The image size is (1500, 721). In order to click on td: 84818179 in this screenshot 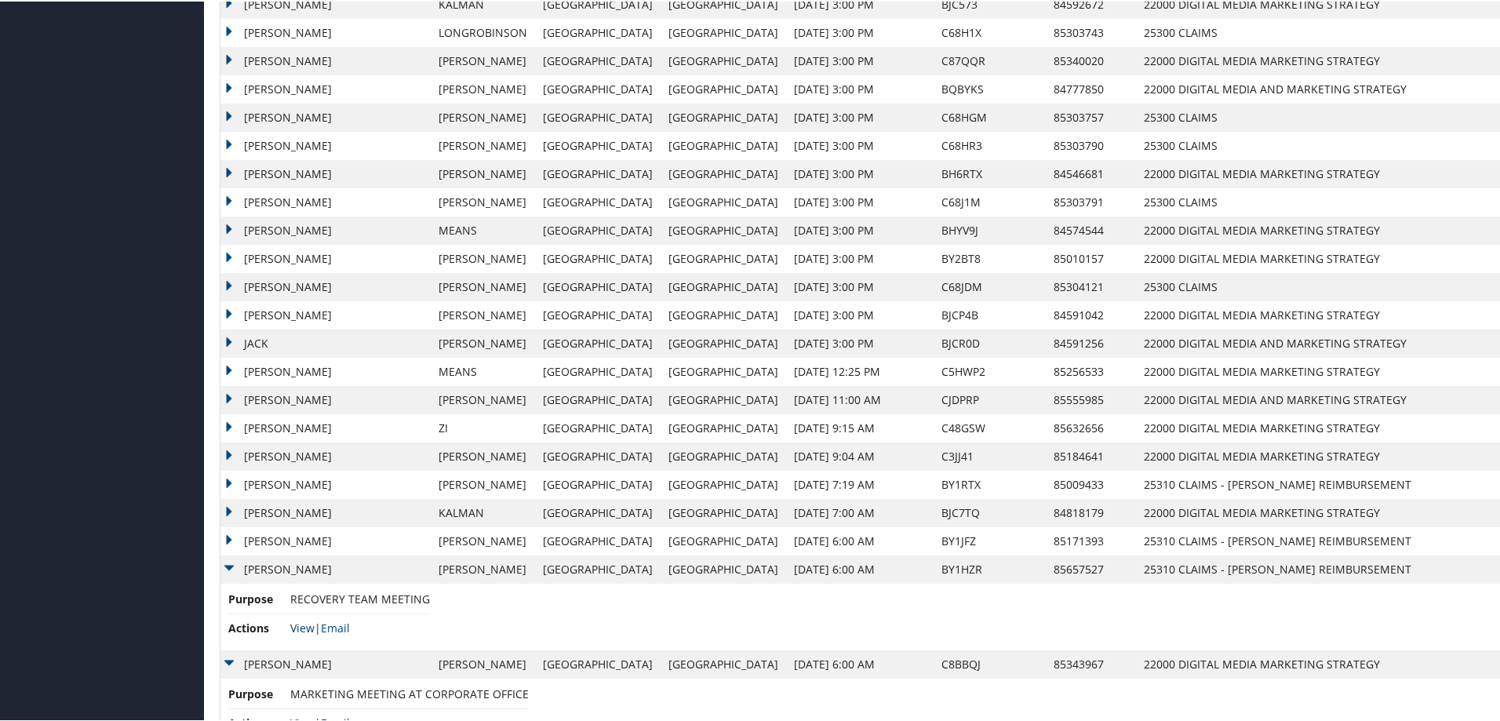, I will do `click(1090, 511)`.